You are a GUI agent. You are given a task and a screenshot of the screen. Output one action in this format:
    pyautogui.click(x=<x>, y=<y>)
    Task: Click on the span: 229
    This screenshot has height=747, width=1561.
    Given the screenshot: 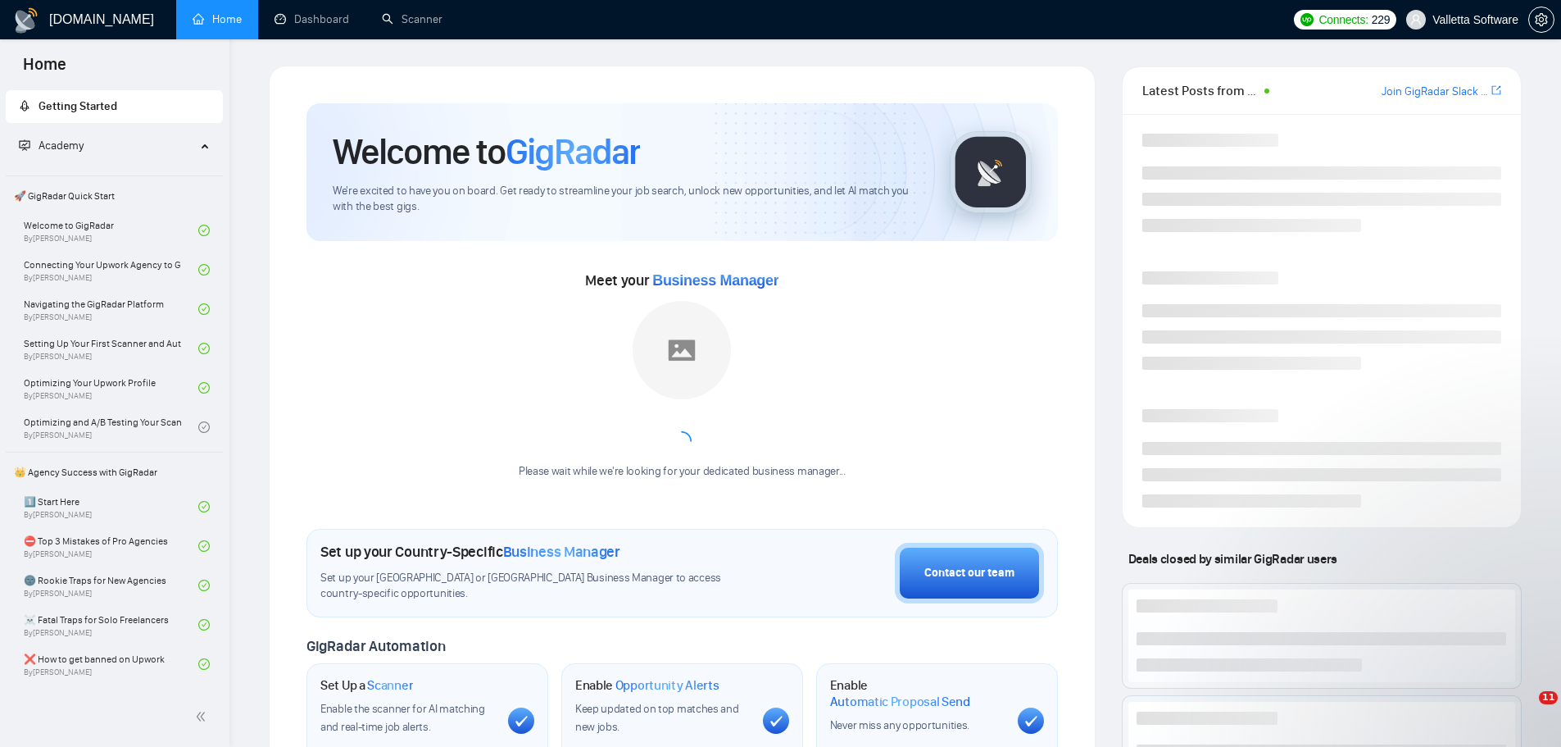 What is the action you would take?
    pyautogui.click(x=1381, y=20)
    